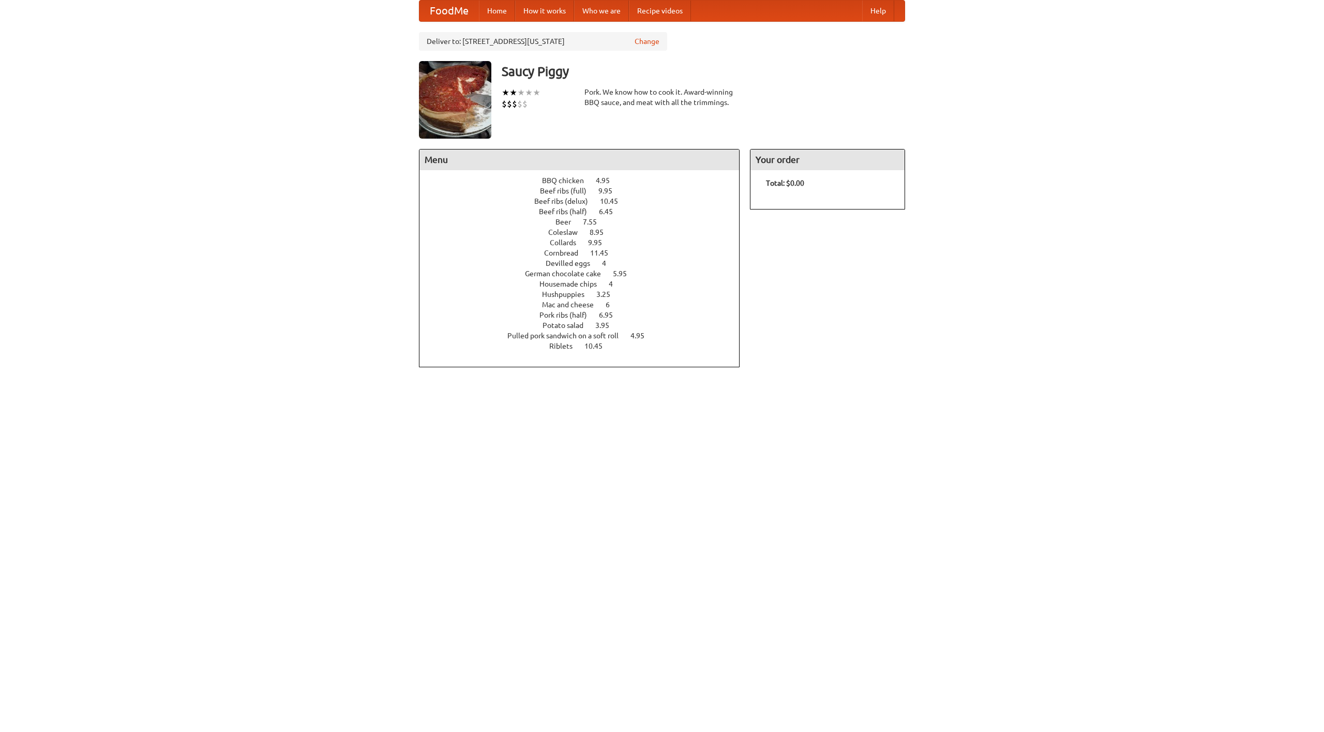  I want to click on span: Cornbread, so click(566, 253).